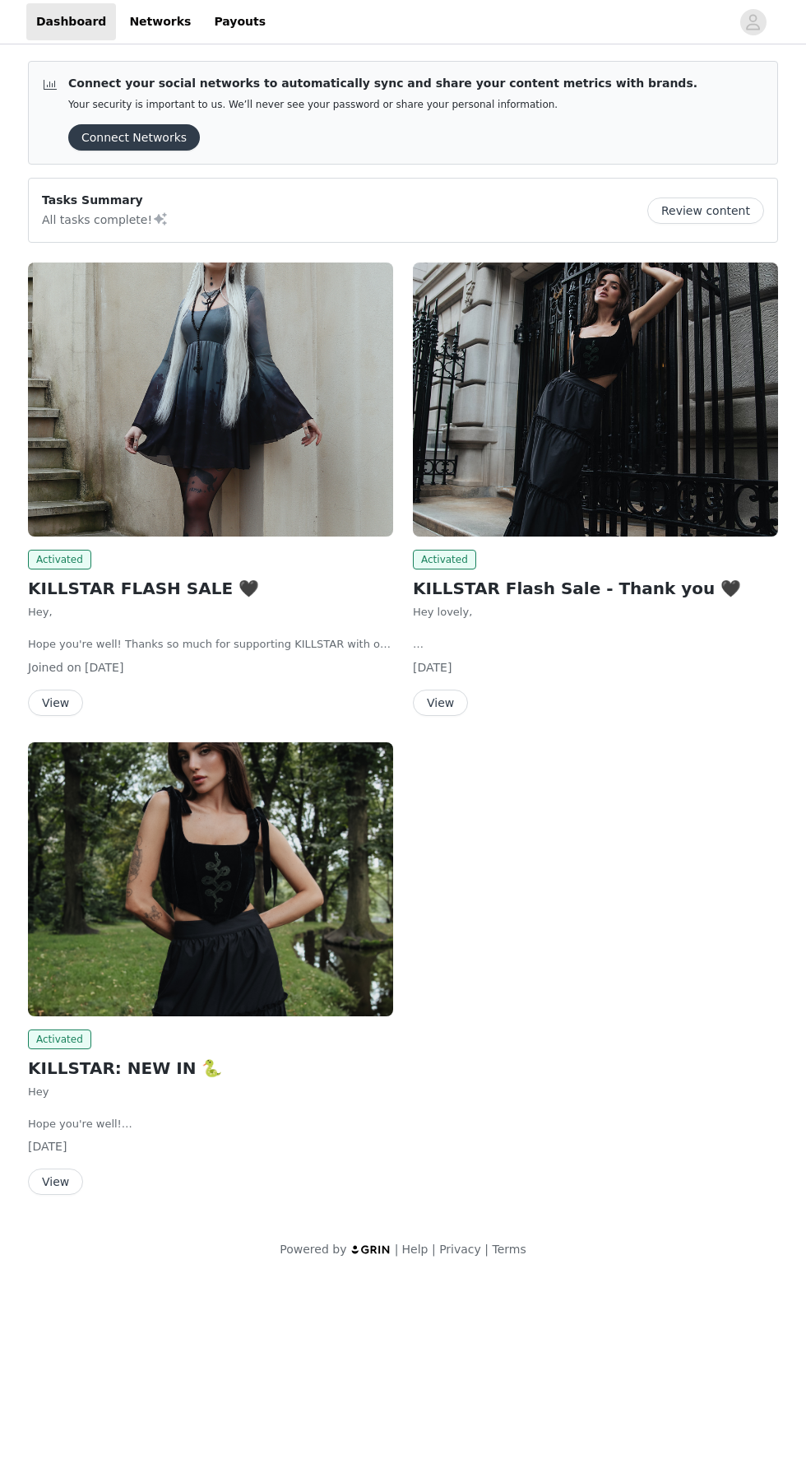  I want to click on img: logo, so click(371, 1249).